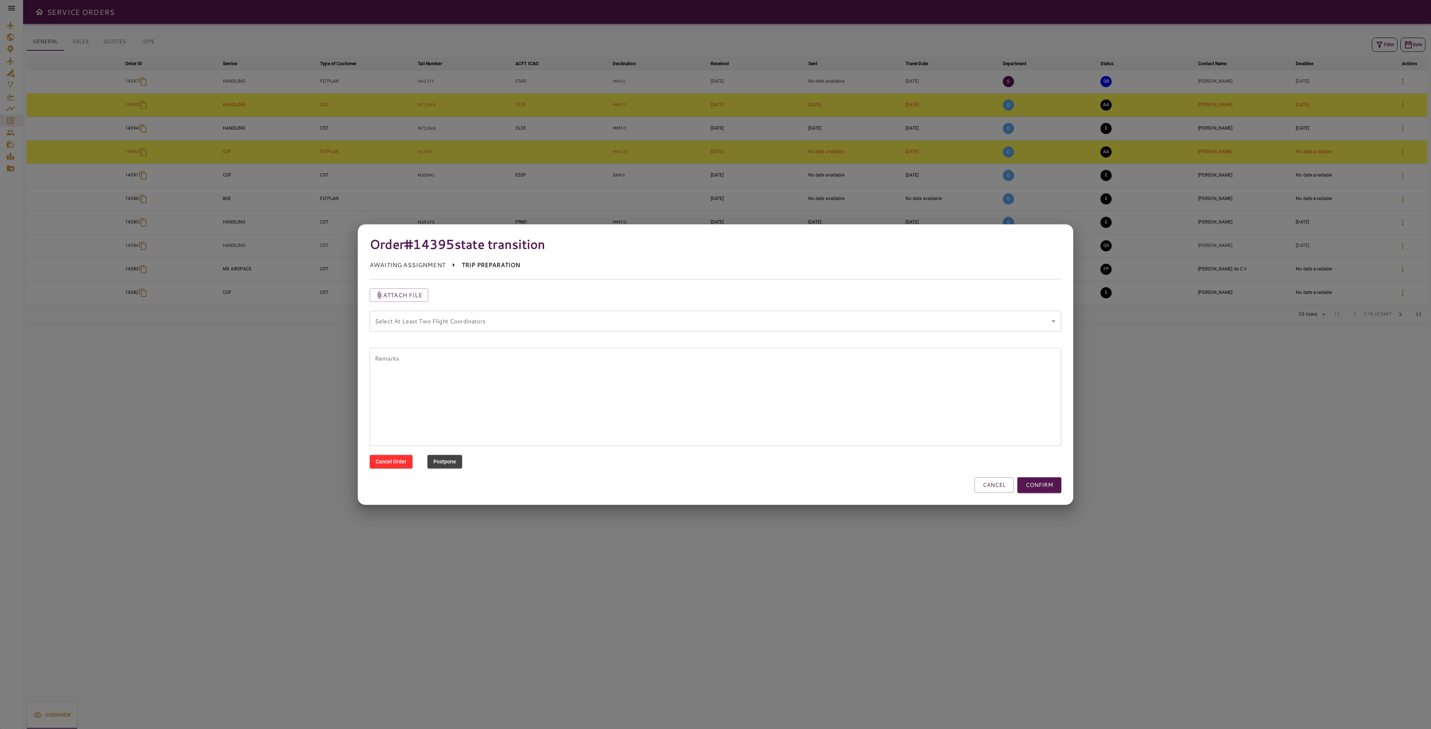 This screenshot has width=1431, height=729. I want to click on button: CANCEL, so click(994, 485).